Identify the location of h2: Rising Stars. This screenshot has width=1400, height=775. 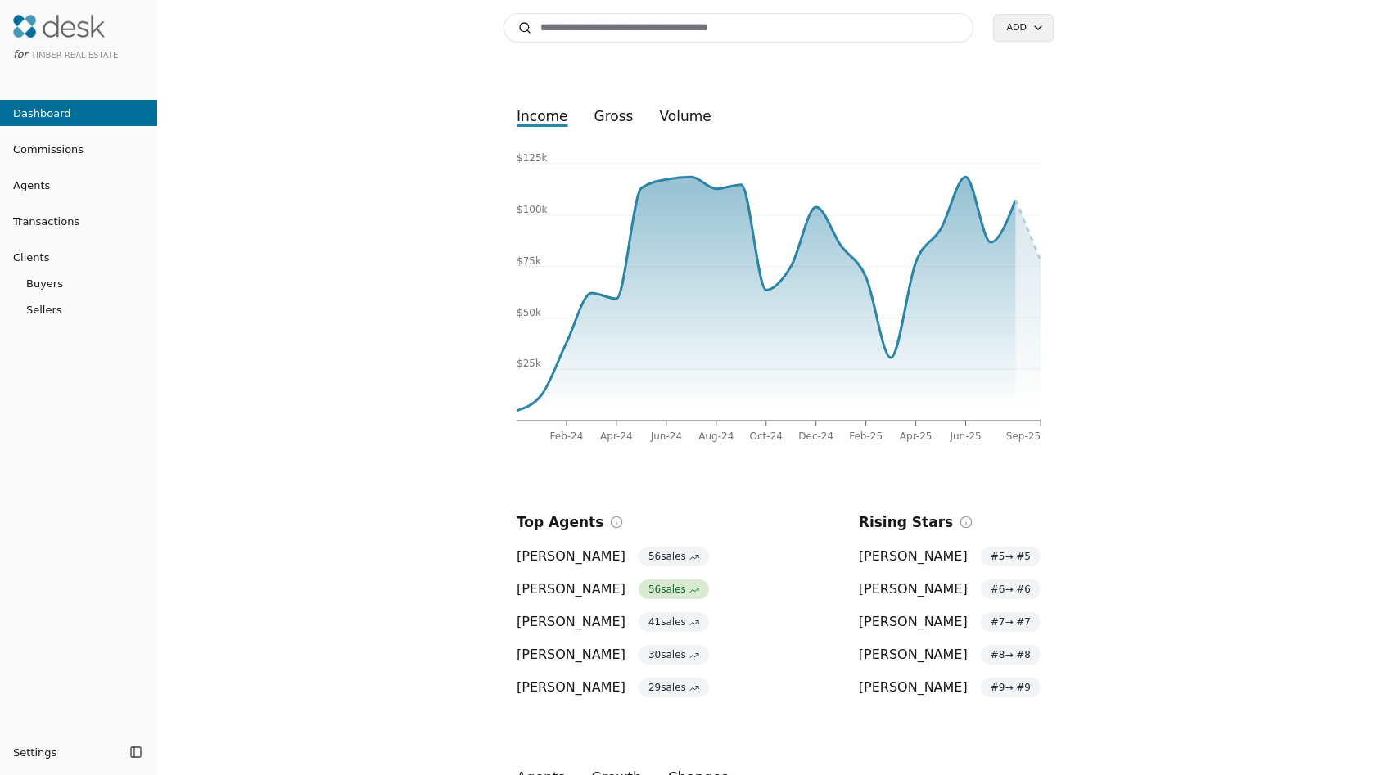
(905, 522).